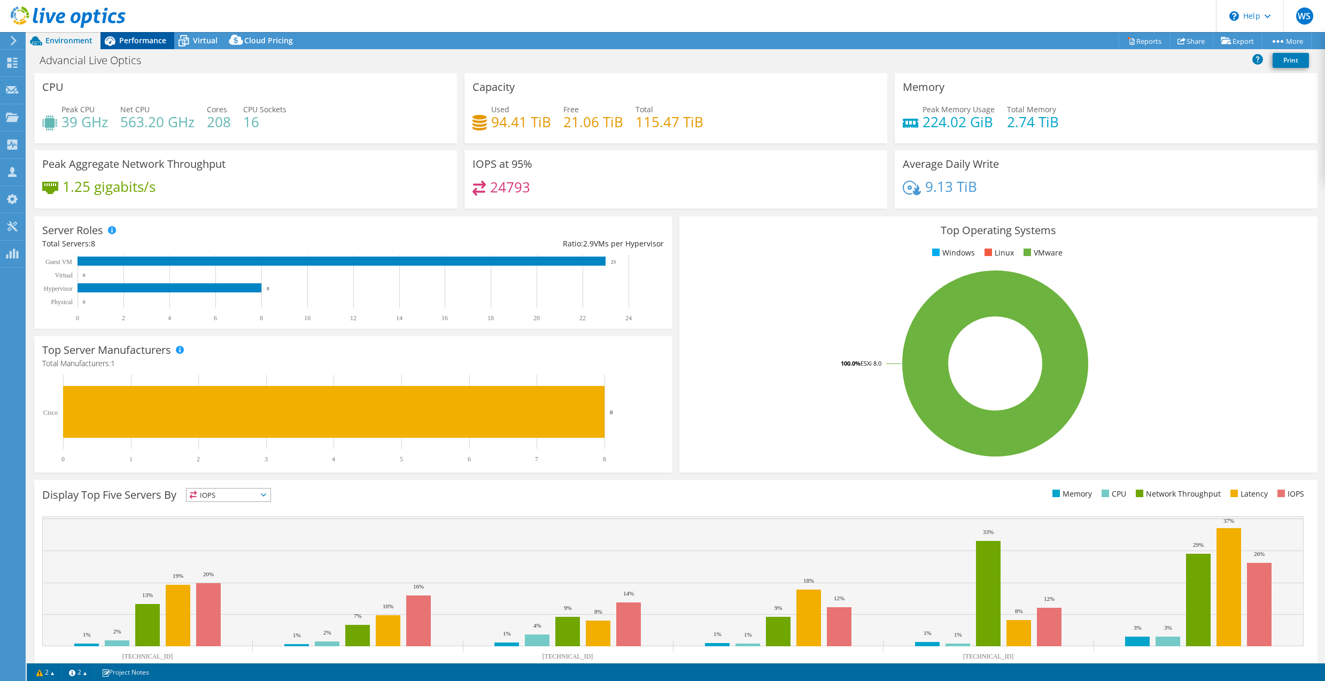  I want to click on text: 5, so click(401, 459).